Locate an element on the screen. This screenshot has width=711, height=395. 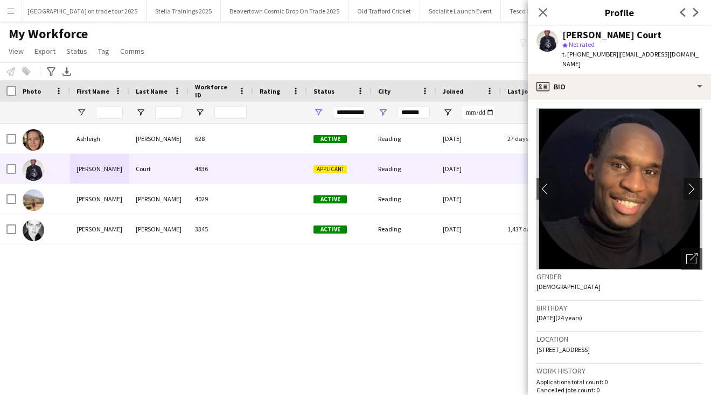
input: Joined Filter Input is located at coordinates (478, 113).